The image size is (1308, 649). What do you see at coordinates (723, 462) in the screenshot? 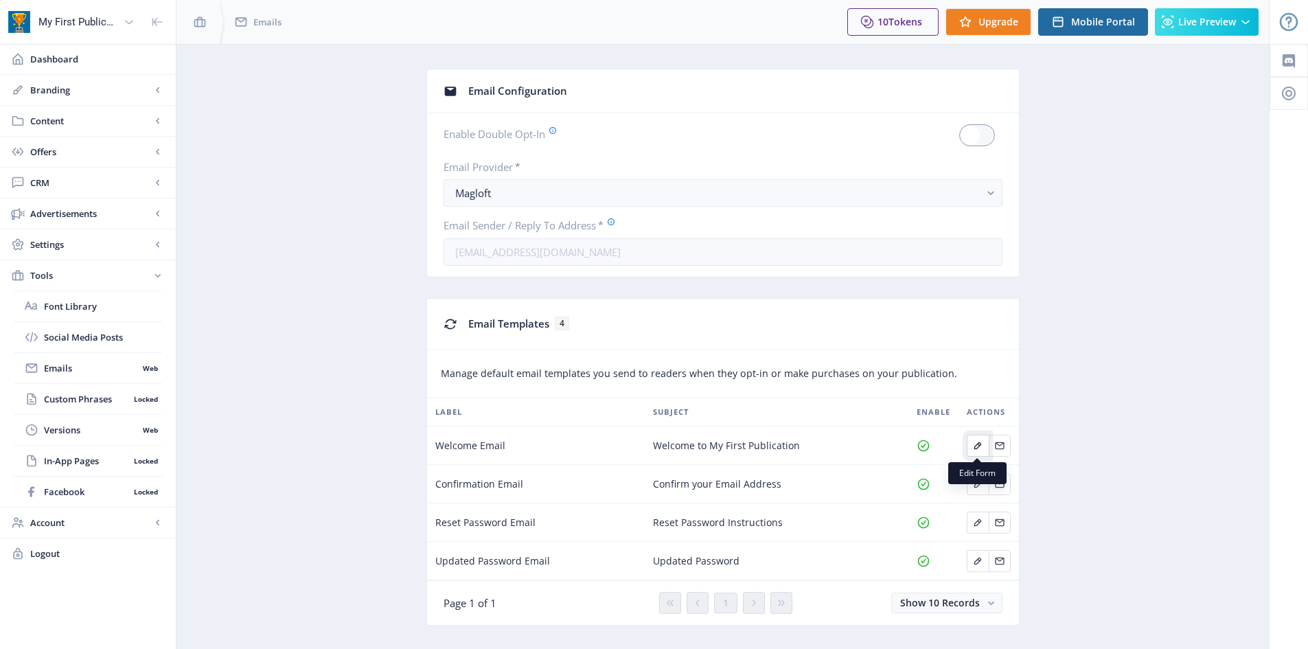
I see `app-collection-view: Email Templates` at bounding box center [723, 462].